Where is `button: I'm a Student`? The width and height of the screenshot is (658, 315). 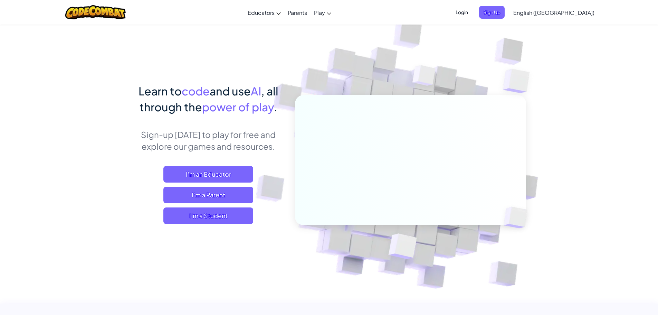
button: I'm a Student is located at coordinates (208, 216).